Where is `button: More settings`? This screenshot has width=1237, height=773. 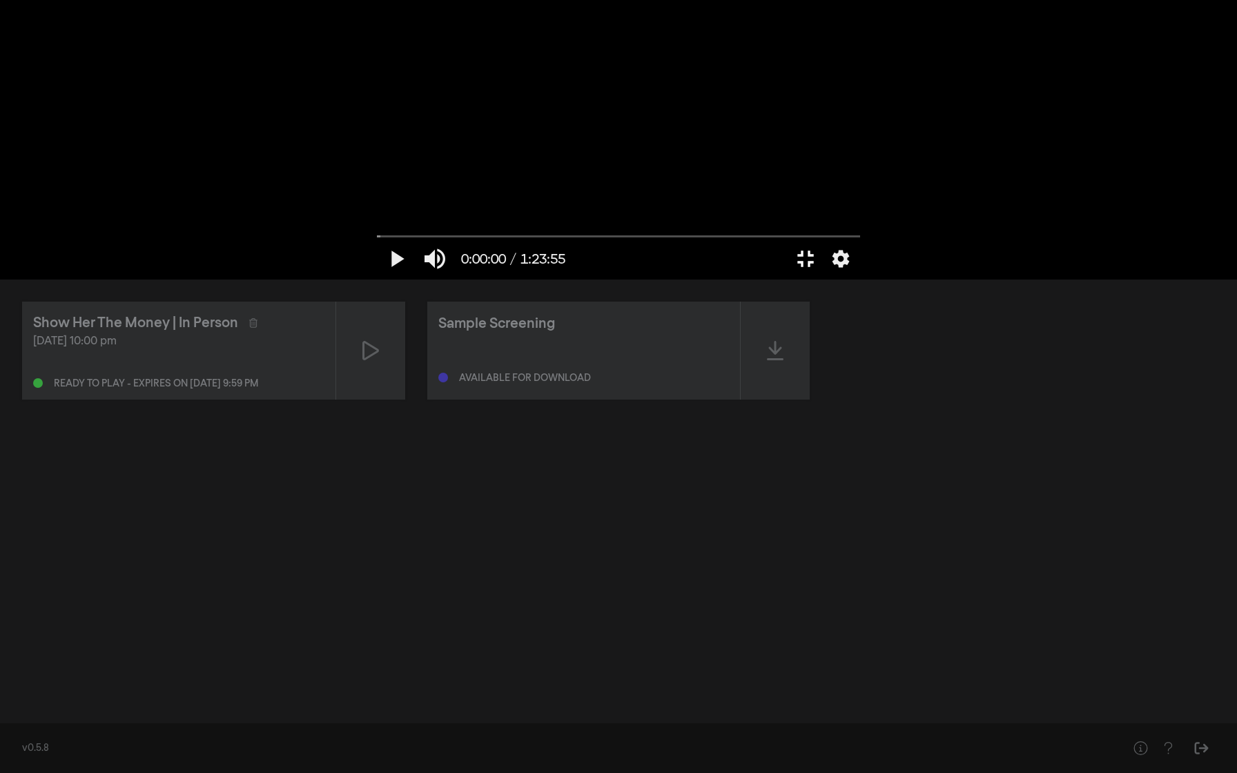 button: More settings is located at coordinates (841, 259).